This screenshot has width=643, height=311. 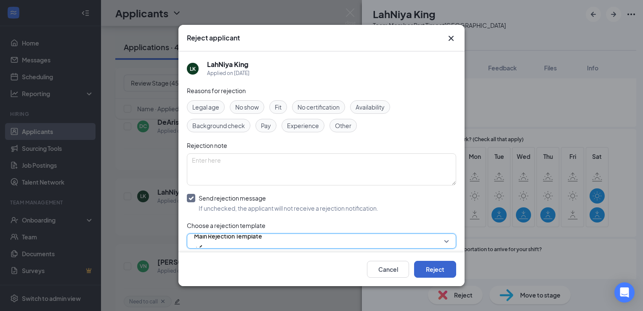 What do you see at coordinates (216, 91) in the screenshot?
I see `span: Reasons for rejection` at bounding box center [216, 91].